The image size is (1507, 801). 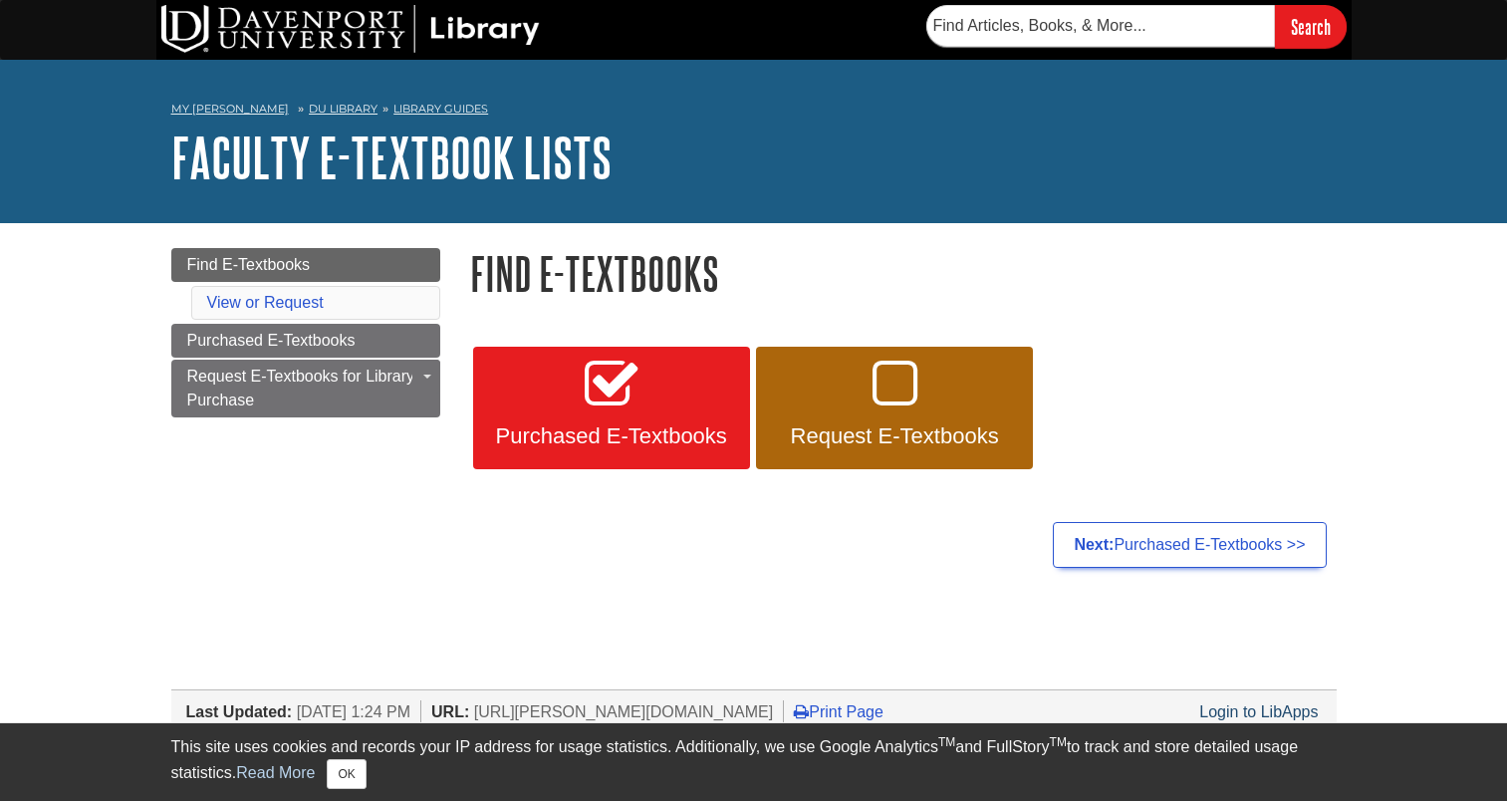 What do you see at coordinates (1311, 26) in the screenshot?
I see `input: Search` at bounding box center [1311, 26].